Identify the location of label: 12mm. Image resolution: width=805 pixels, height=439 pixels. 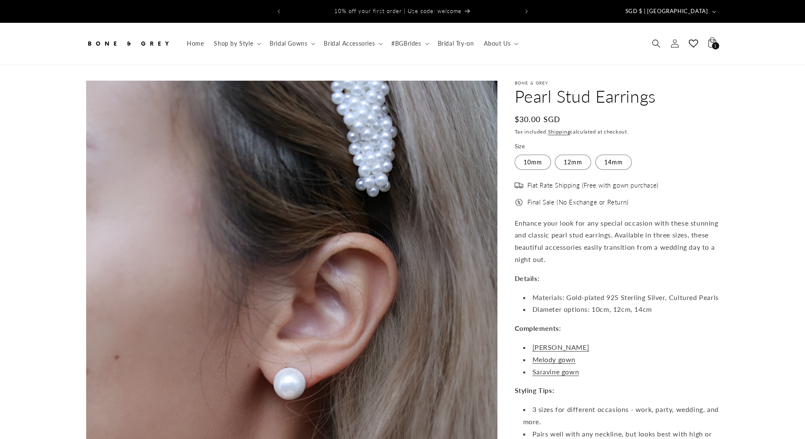
(573, 162).